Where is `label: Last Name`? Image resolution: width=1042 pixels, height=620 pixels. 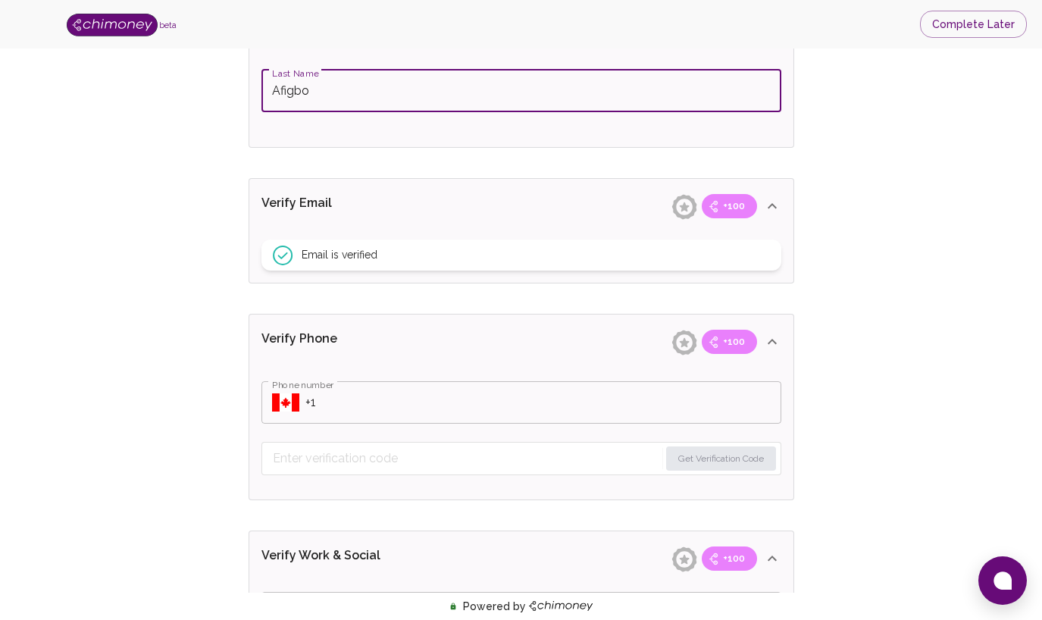 label: Last Name is located at coordinates (295, 73).